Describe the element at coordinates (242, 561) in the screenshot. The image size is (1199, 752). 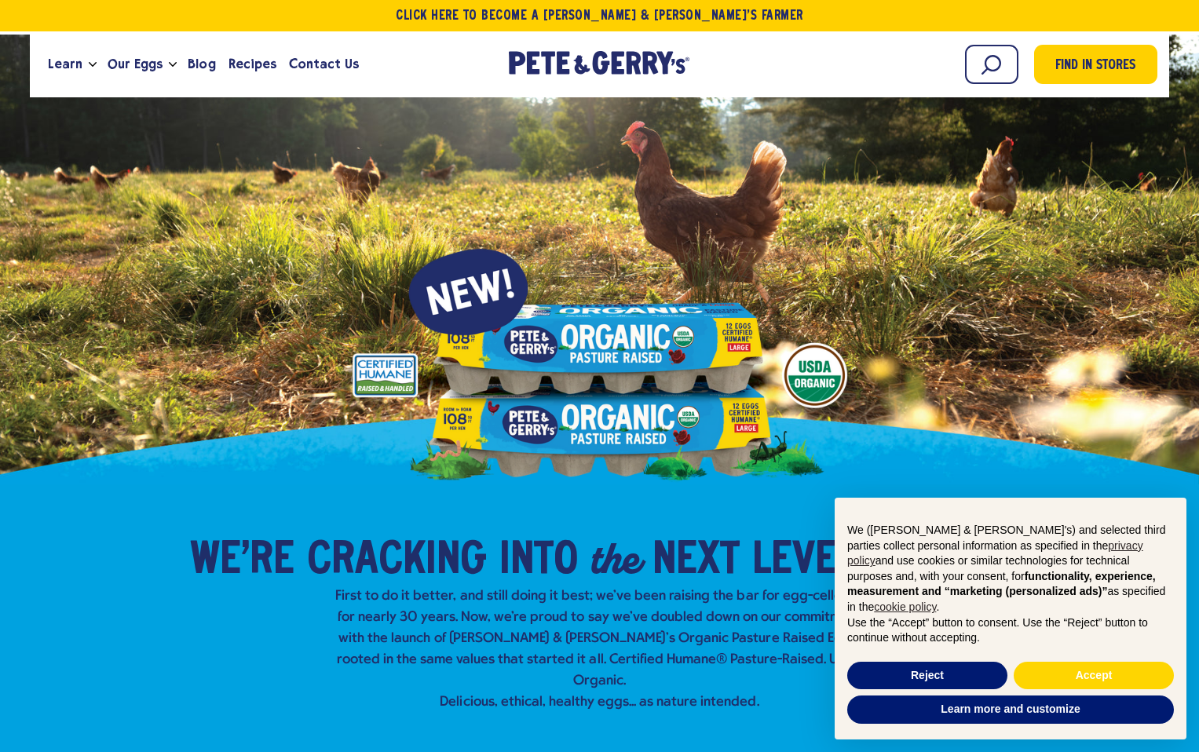
I see `span: We’re` at that location.